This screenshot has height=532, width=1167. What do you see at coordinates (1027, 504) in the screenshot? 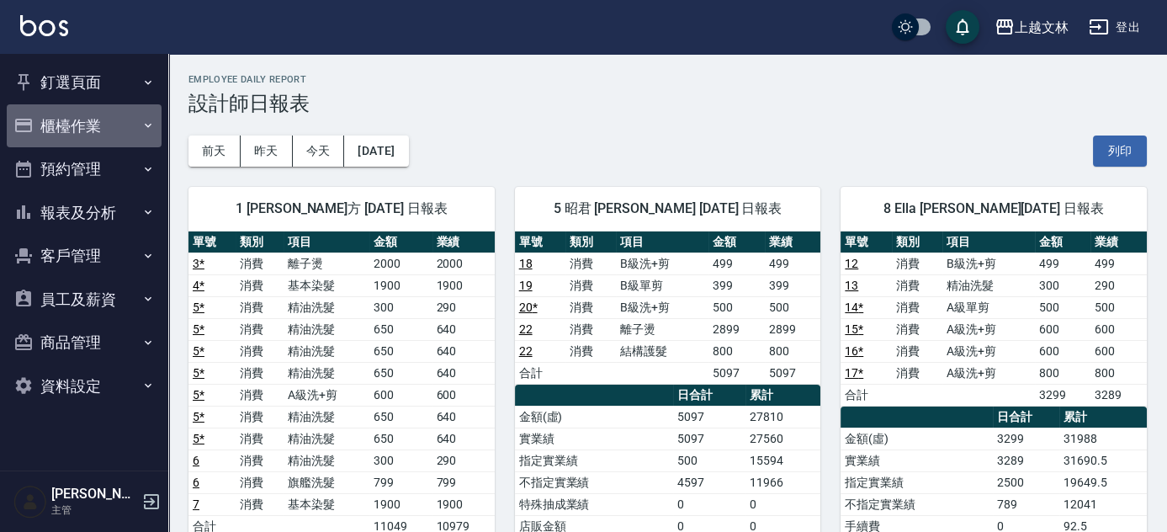
I see `td: 789` at bounding box center [1027, 504].